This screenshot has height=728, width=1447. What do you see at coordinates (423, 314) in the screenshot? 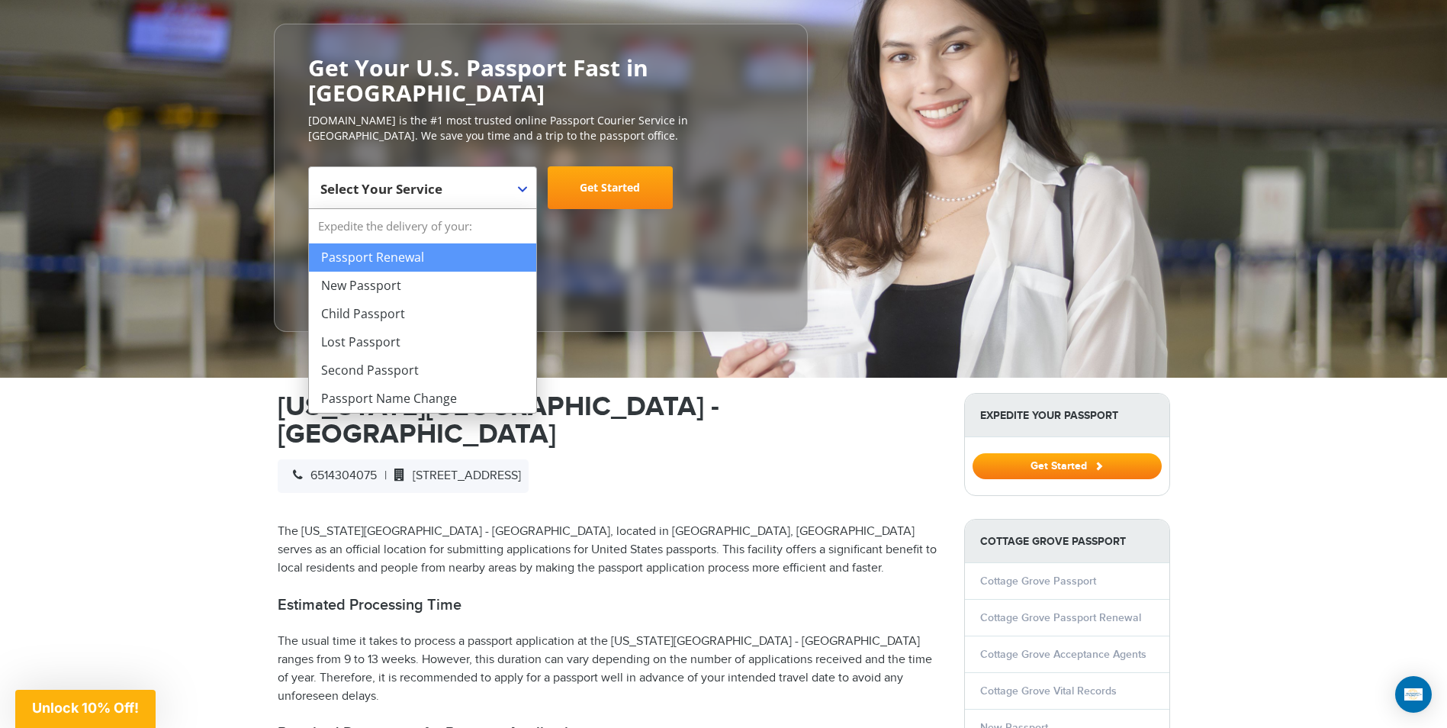
I see `li: Child Passport` at bounding box center [423, 314].